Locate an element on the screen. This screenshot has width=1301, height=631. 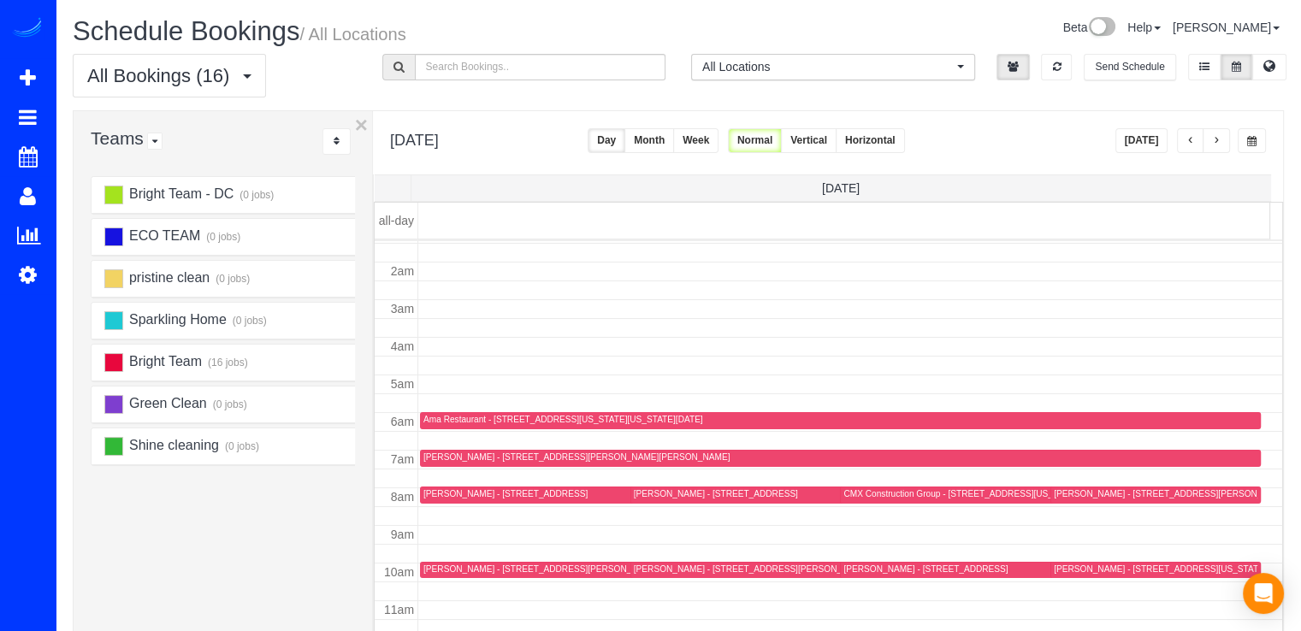
span: Green Clean is located at coordinates (166, 403).